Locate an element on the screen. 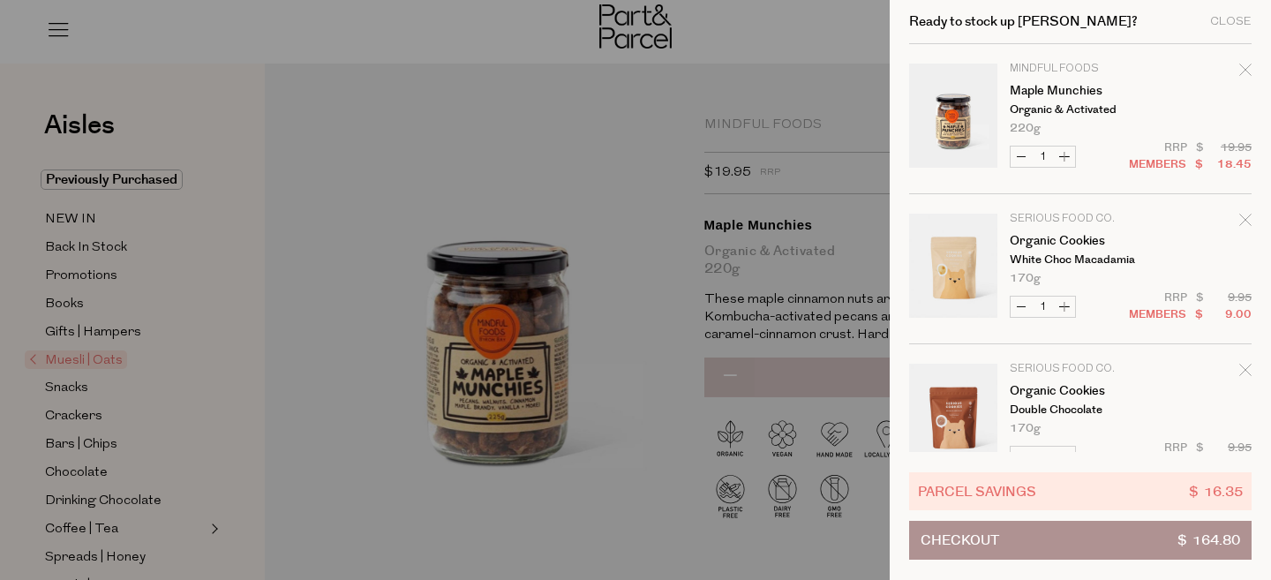 This screenshot has height=580, width=1271. span: Checkout is located at coordinates (960, 540).